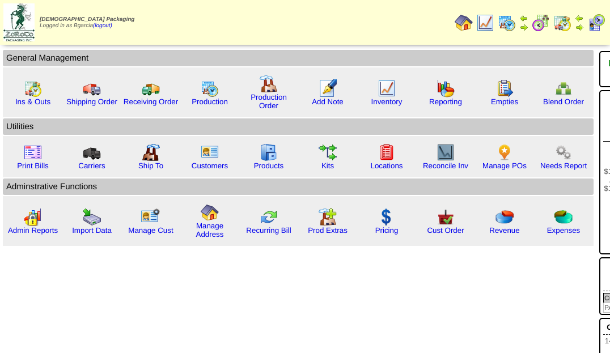 The height and width of the screenshot is (353, 610). What do you see at coordinates (504, 217) in the screenshot?
I see `img: pie_chart.png` at bounding box center [504, 217].